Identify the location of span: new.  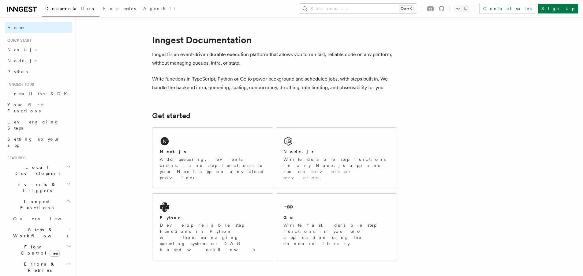
(54, 253).